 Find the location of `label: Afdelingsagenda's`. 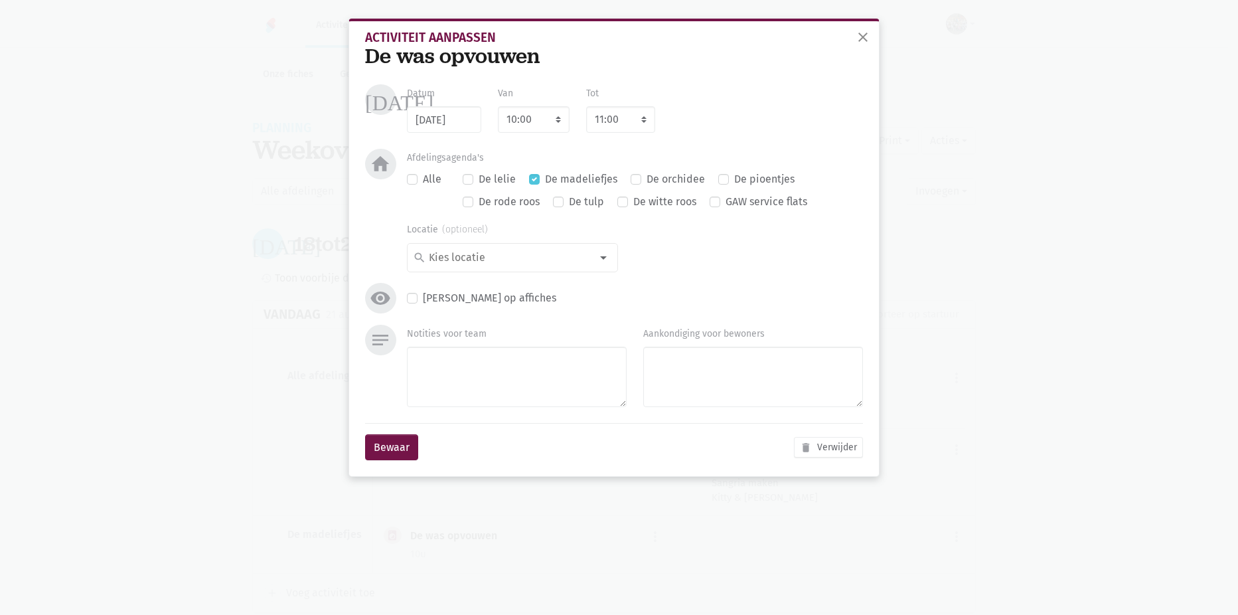

label: Afdelingsagenda's is located at coordinates (445, 158).